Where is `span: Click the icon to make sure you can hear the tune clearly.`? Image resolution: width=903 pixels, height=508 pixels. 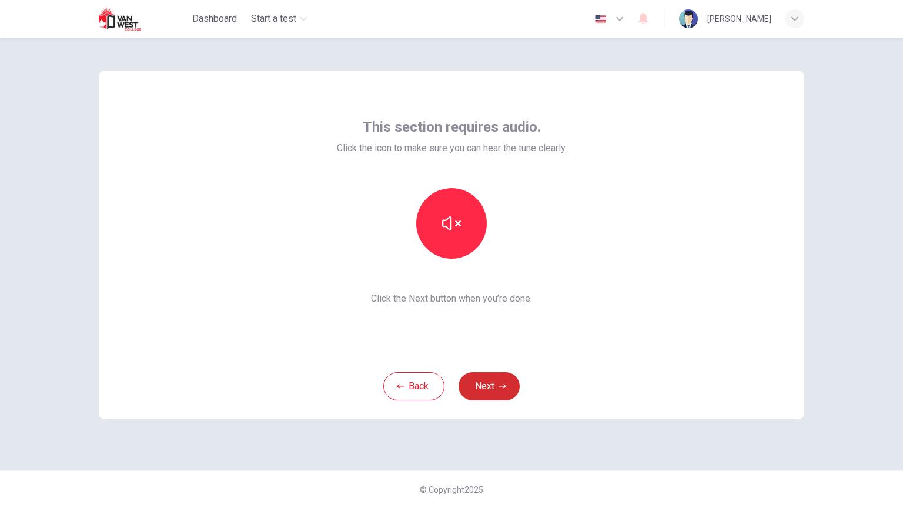 span: Click the icon to make sure you can hear the tune clearly. is located at coordinates (452, 148).